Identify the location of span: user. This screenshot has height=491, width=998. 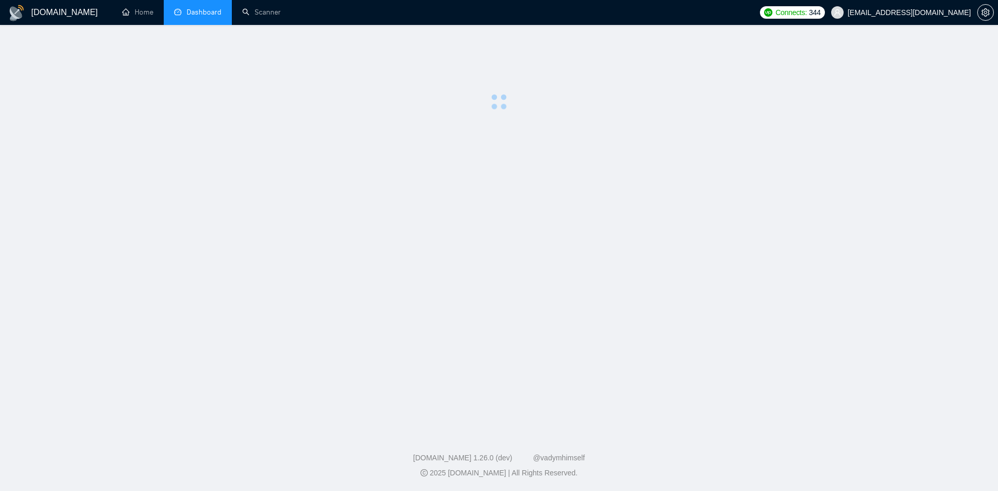
(838, 12).